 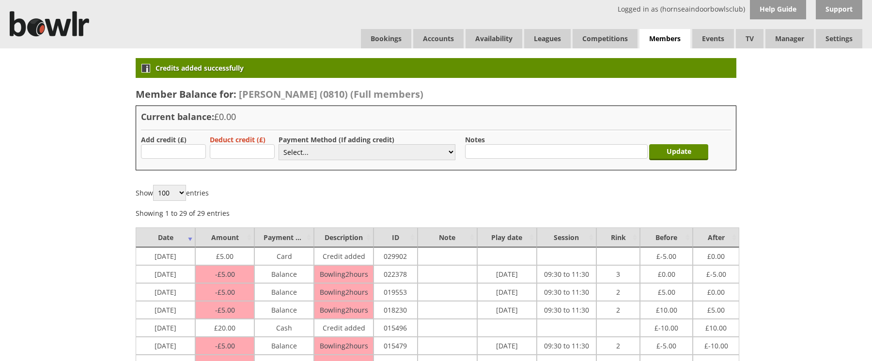 What do you see at coordinates (618, 274) in the screenshot?
I see `td: 3` at bounding box center [618, 274].